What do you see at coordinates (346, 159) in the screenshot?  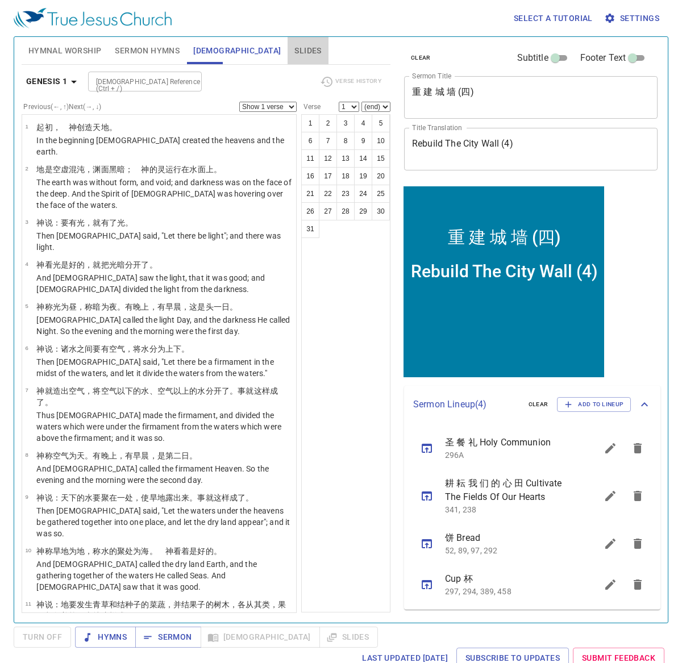 I see `button: 13` at bounding box center [346, 159].